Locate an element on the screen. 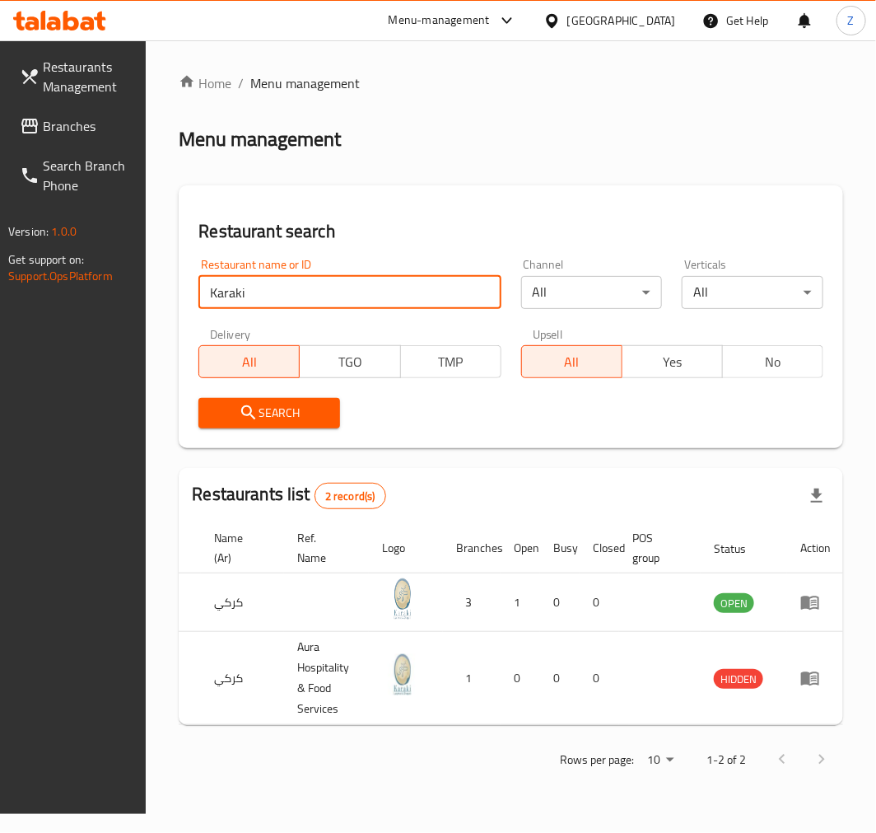 This screenshot has height=833, width=876. td: Aura Hospitality & Food Services is located at coordinates (326, 678).